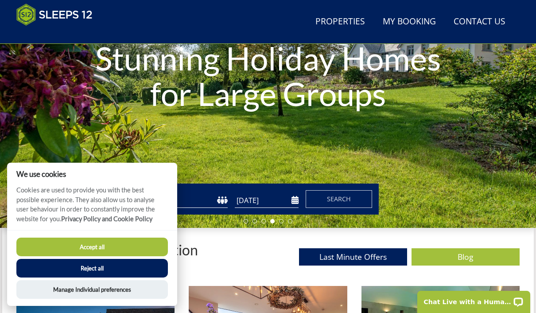 The width and height of the screenshot is (536, 313). Describe the element at coordinates (92, 247) in the screenshot. I see `button: Accept all` at that location.